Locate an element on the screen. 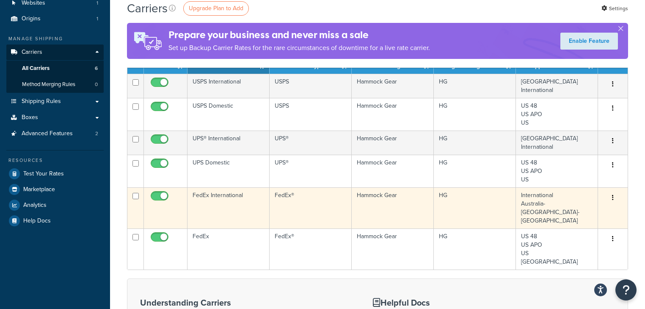 This screenshot has width=645, height=309. a: Advanced Features 2 is located at coordinates (55, 133).